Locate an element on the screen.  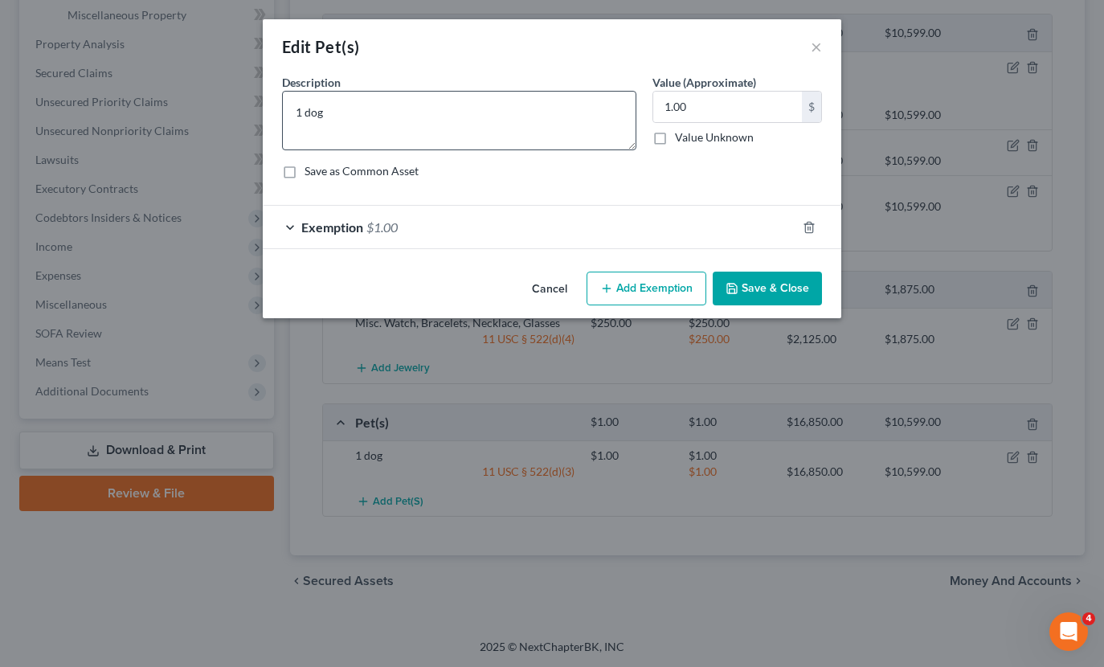
button: Cancel is located at coordinates (550, 289).